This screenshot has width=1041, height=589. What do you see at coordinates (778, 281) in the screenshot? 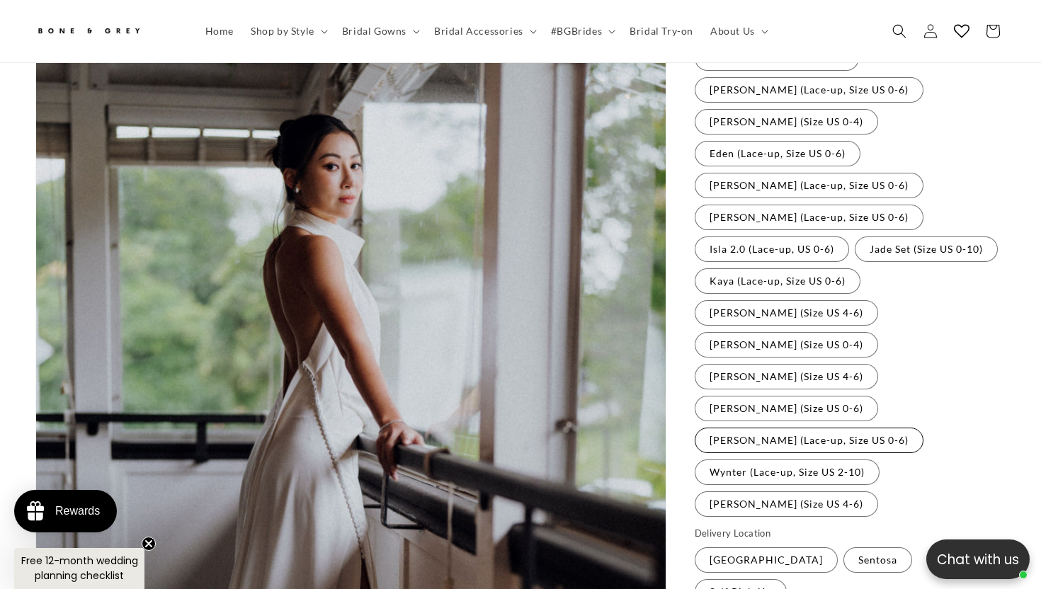
I see `label: Kaya (Lace-up, Size US 0-6)` at bounding box center [778, 281].